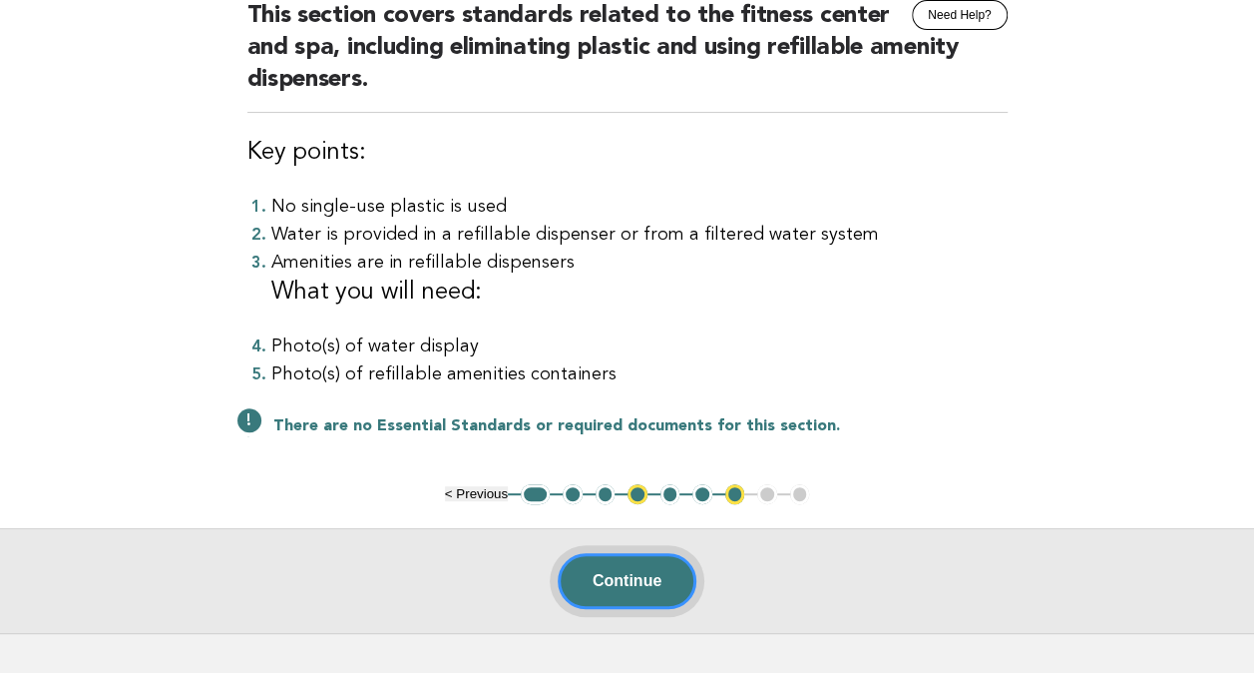  Describe the element at coordinates (640, 207) in the screenshot. I see `li: No single-use plastic is used` at that location.